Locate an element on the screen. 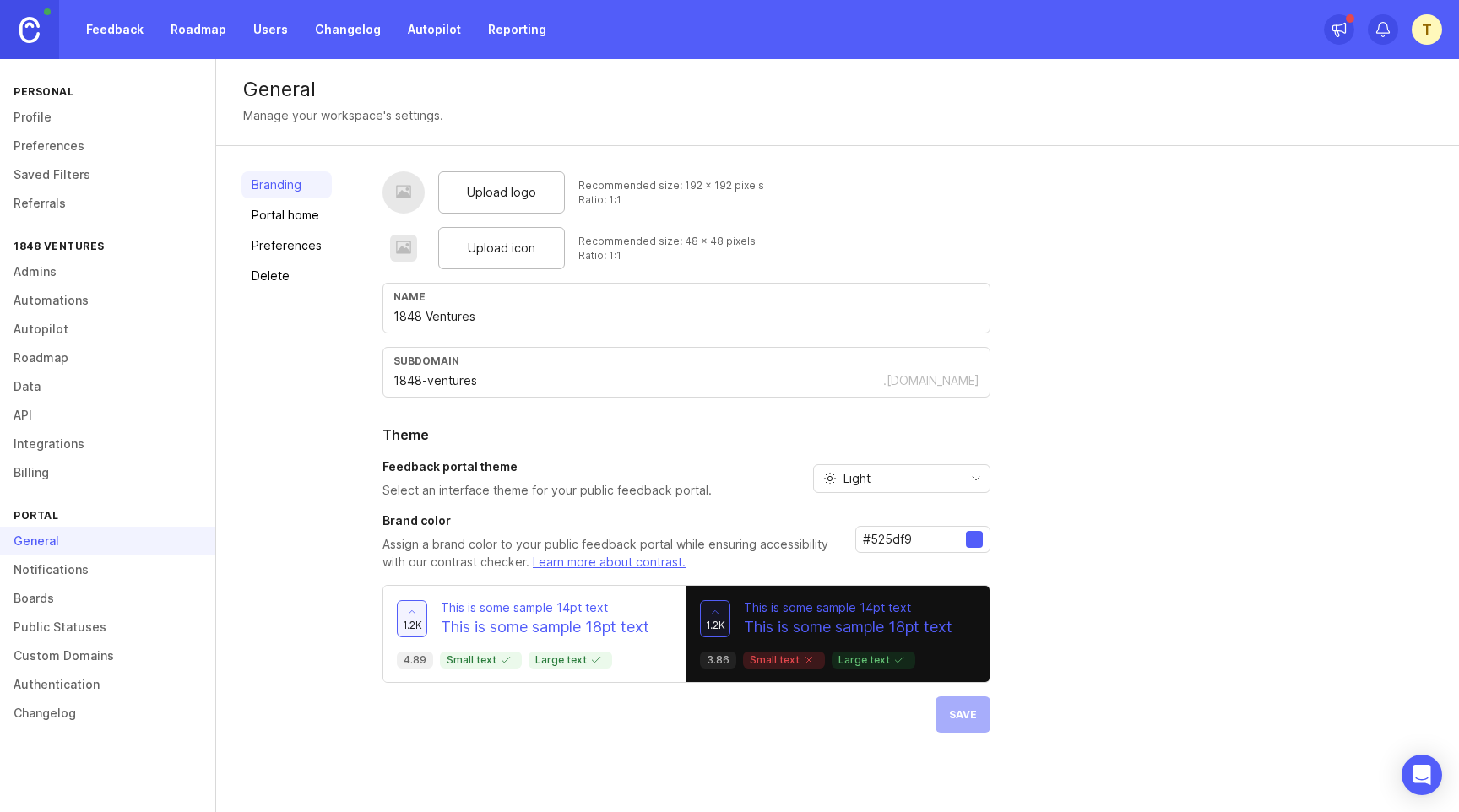 The width and height of the screenshot is (1459, 812). div: Recommended size: 48 x 48 pixels is located at coordinates (668, 241).